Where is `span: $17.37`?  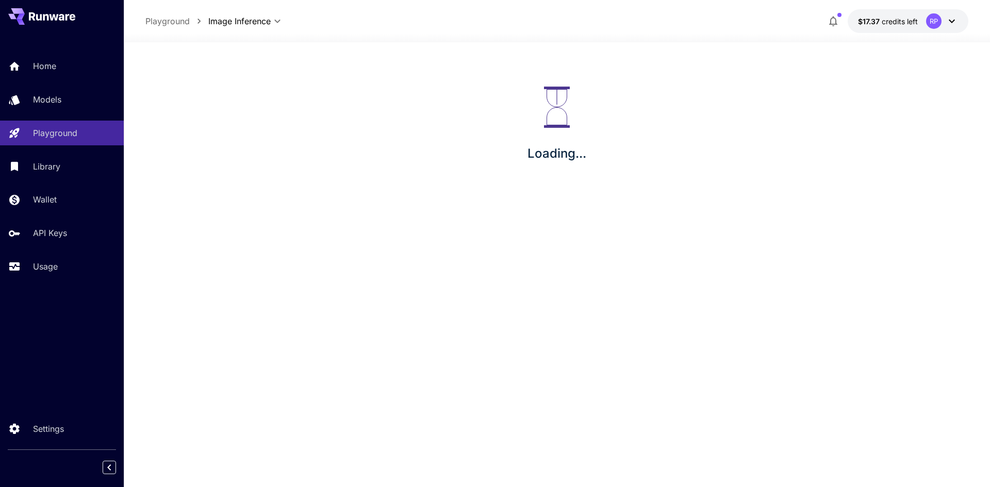
span: $17.37 is located at coordinates (870, 21).